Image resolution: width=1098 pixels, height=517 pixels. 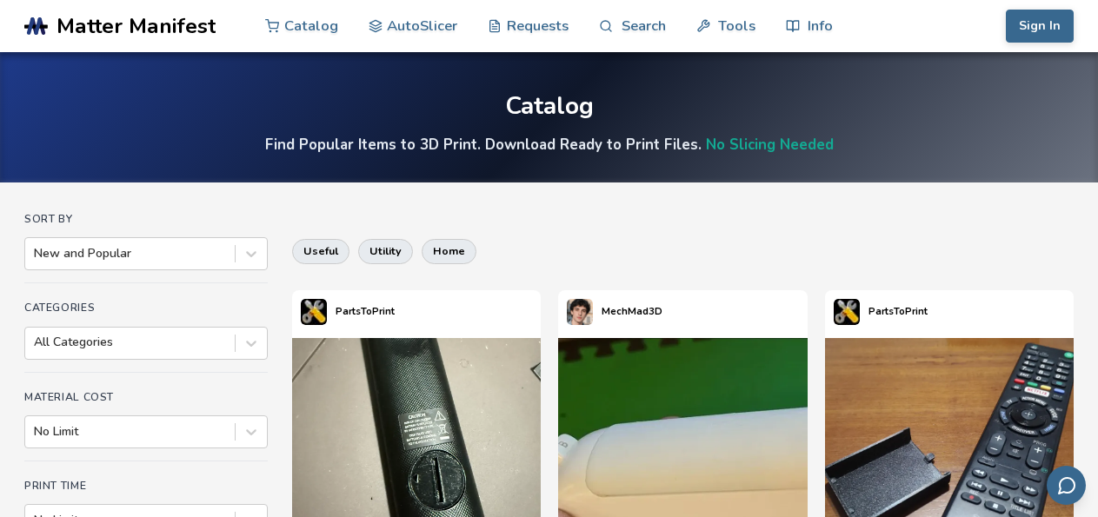 What do you see at coordinates (549, 106) in the screenshot?
I see `div: Catalog` at bounding box center [549, 106].